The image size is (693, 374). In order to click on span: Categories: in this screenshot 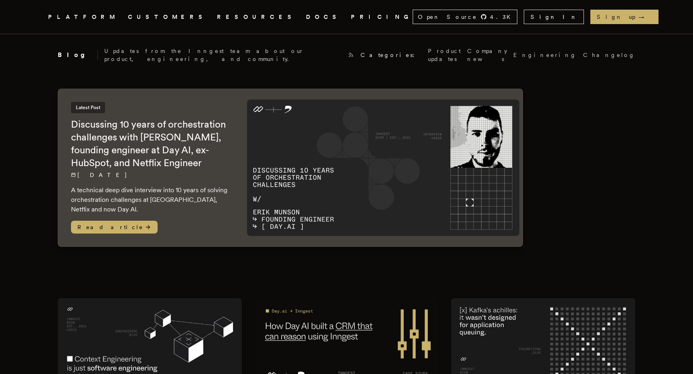, I will do `click(391, 55)`.